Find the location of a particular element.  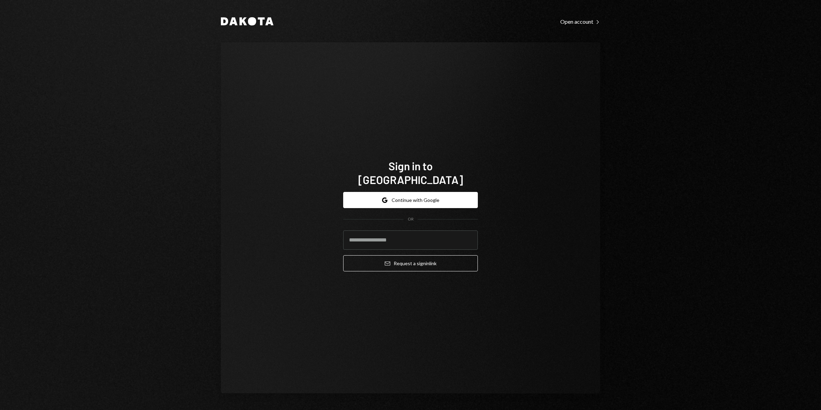

a: Open account is located at coordinates (580, 21).